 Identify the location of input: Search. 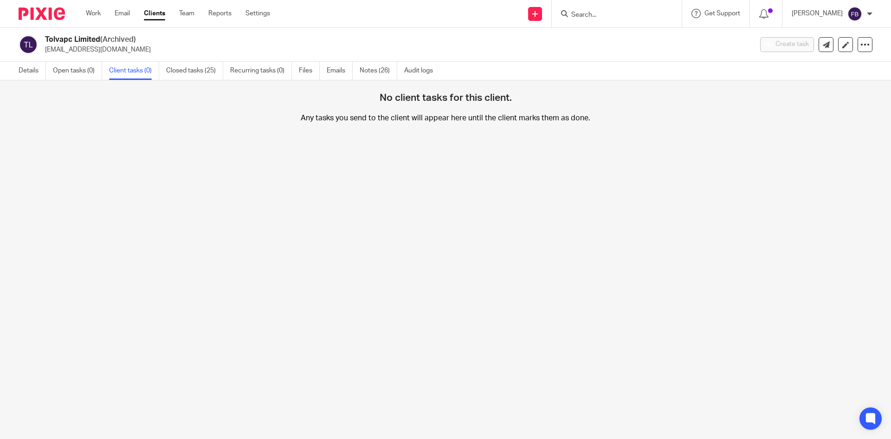
(612, 15).